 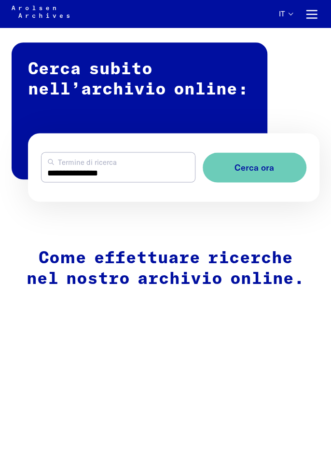 I want to click on button: Italiano, selezione lingua, so click(x=286, y=18).